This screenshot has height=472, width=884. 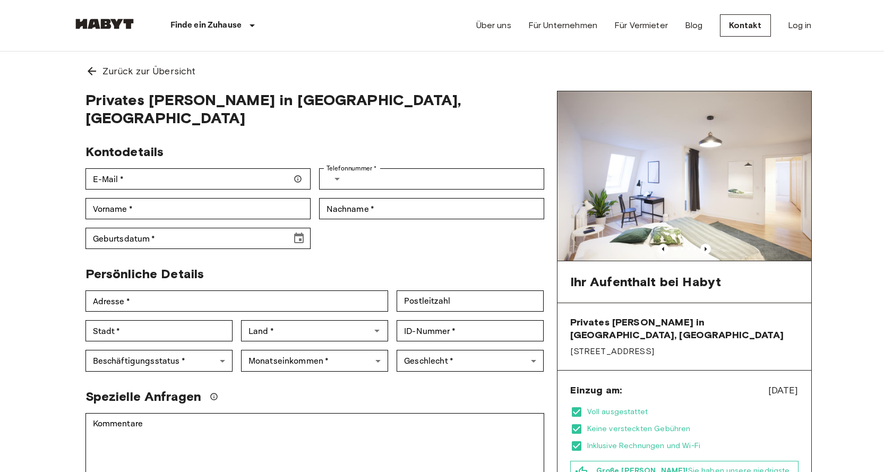 What do you see at coordinates (143, 397) in the screenshot?
I see `span: Spezielle Anfragen` at bounding box center [143, 397].